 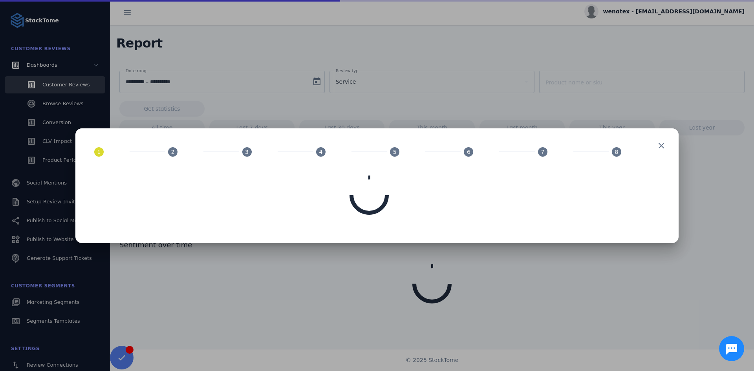 I want to click on span: 7, so click(x=542, y=152).